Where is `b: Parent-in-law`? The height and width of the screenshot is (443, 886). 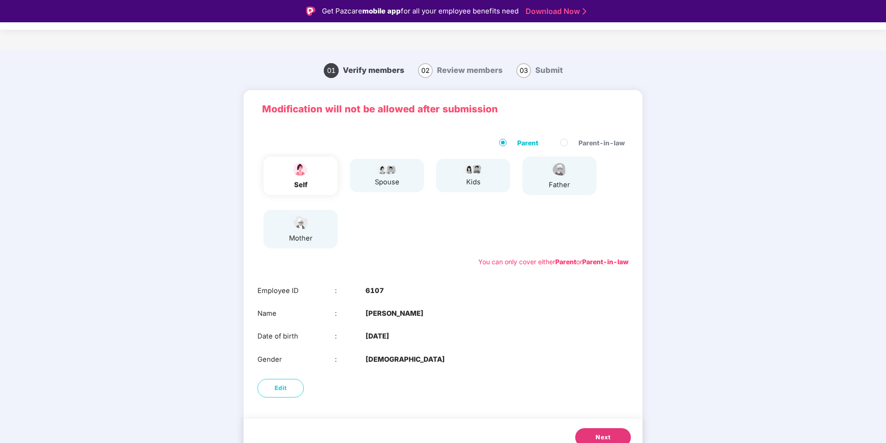
b: Parent-in-law is located at coordinates (605, 261).